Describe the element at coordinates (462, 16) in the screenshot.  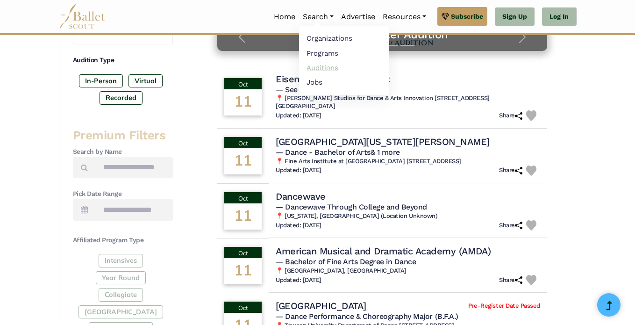
I see `a: Subscribe` at that location.